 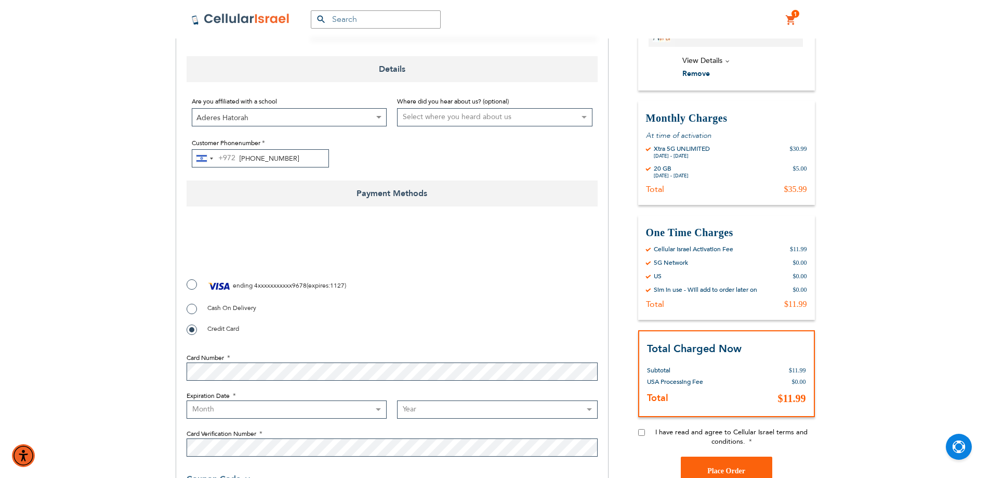 What do you see at coordinates (453, 101) in the screenshot?
I see `span: Where did you hear about us? (optional)` at bounding box center [453, 101].